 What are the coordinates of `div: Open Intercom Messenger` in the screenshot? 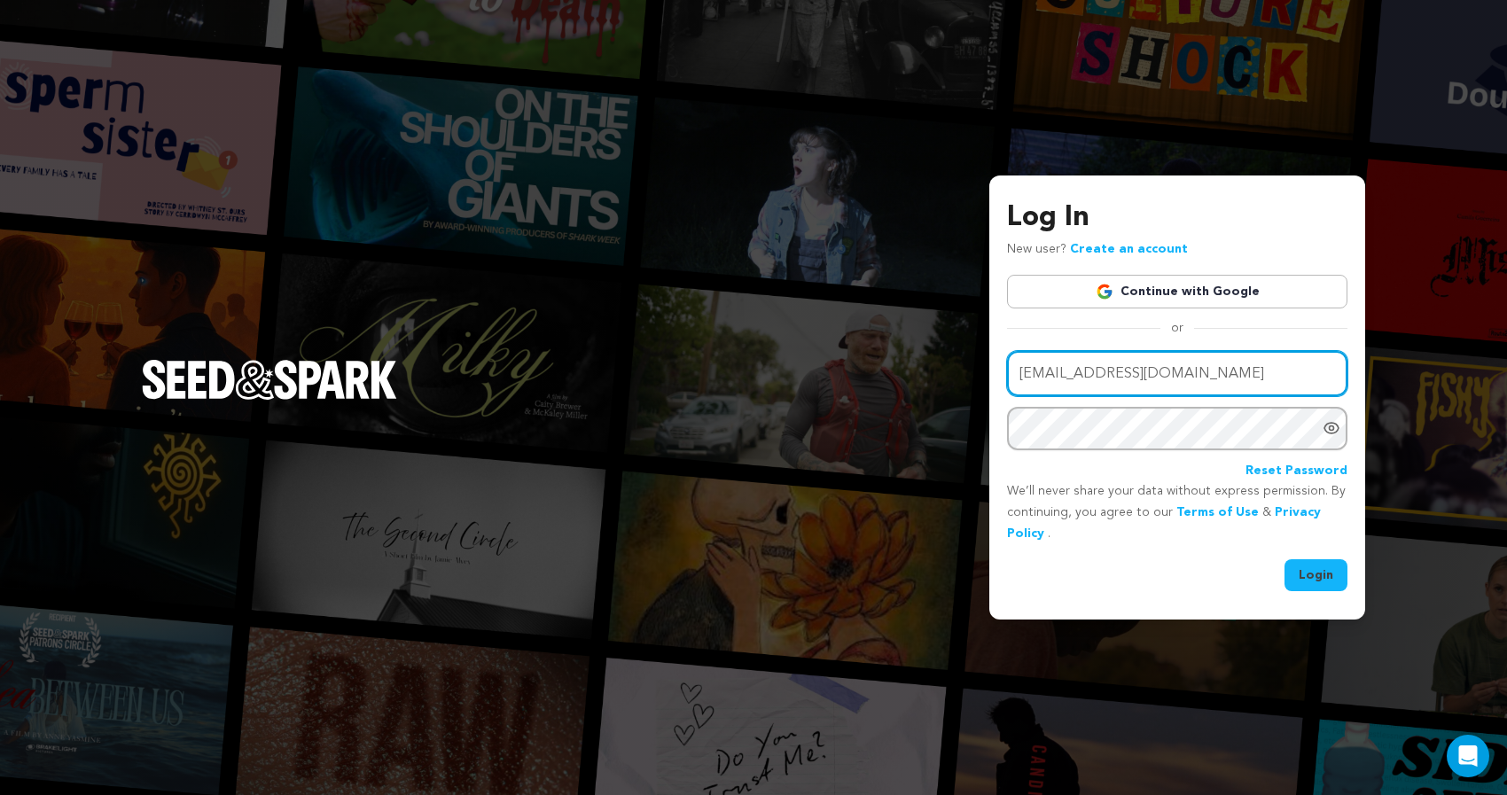 It's located at (1468, 756).